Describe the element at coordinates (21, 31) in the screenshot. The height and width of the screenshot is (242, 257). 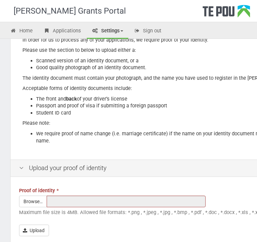
I see `a: Home` at that location.